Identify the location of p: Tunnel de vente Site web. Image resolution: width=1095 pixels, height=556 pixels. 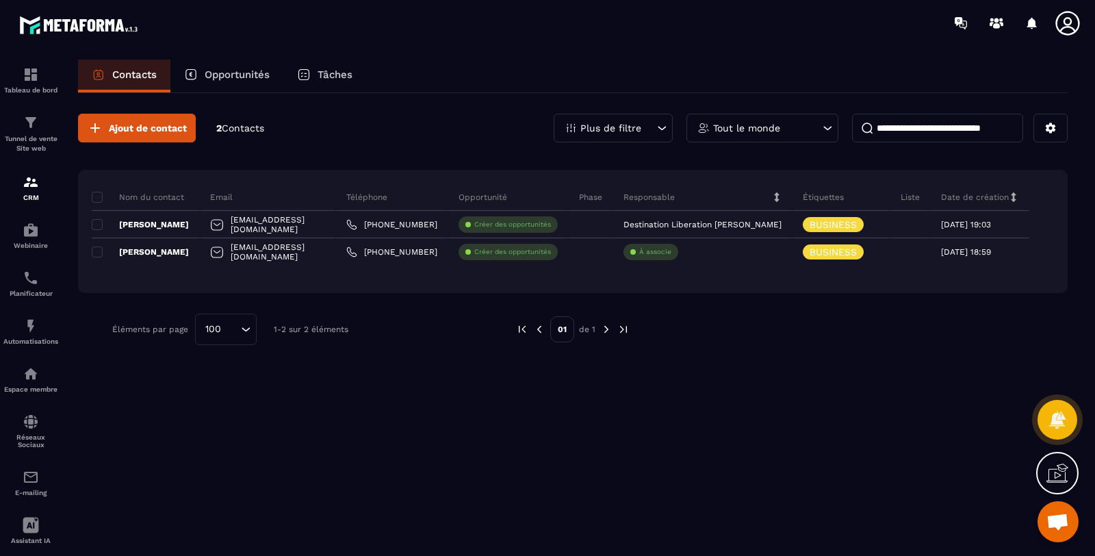
(31, 144).